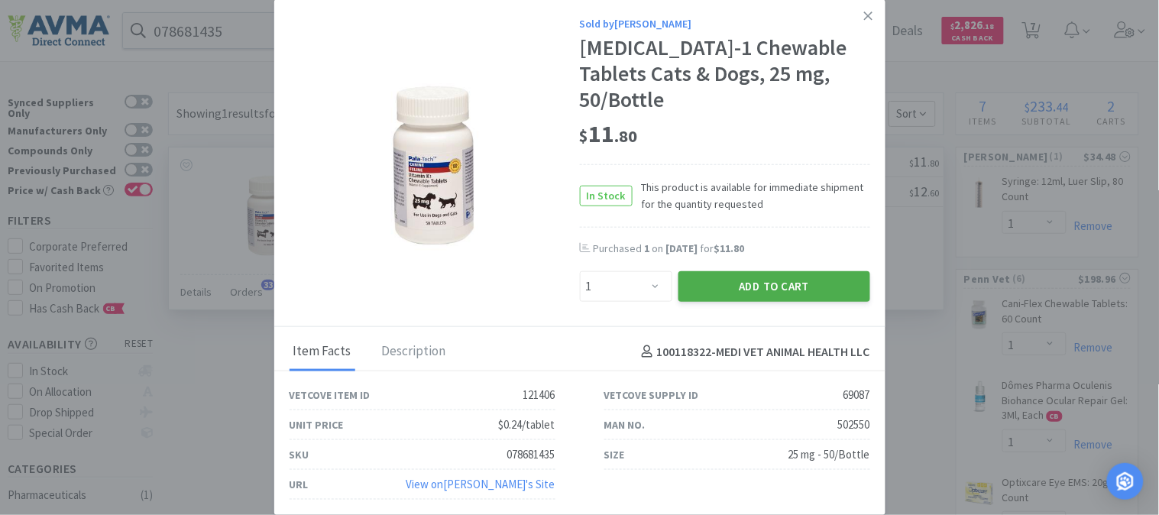 The image size is (1159, 515). I want to click on div: Vetcove Supply ID, so click(652, 395).